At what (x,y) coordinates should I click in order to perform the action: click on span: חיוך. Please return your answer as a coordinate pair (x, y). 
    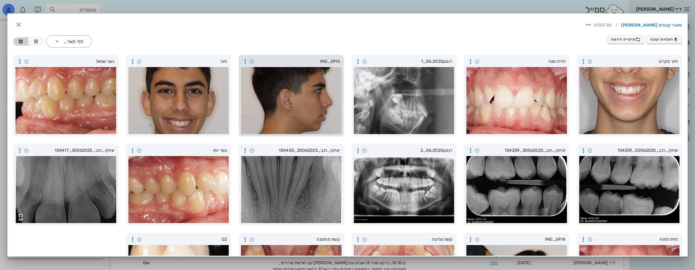
    Looking at the image, I should click on (185, 62).